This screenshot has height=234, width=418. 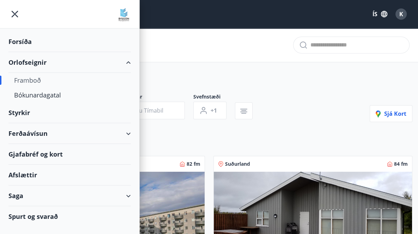 I want to click on div: Framboð, so click(x=69, y=80).